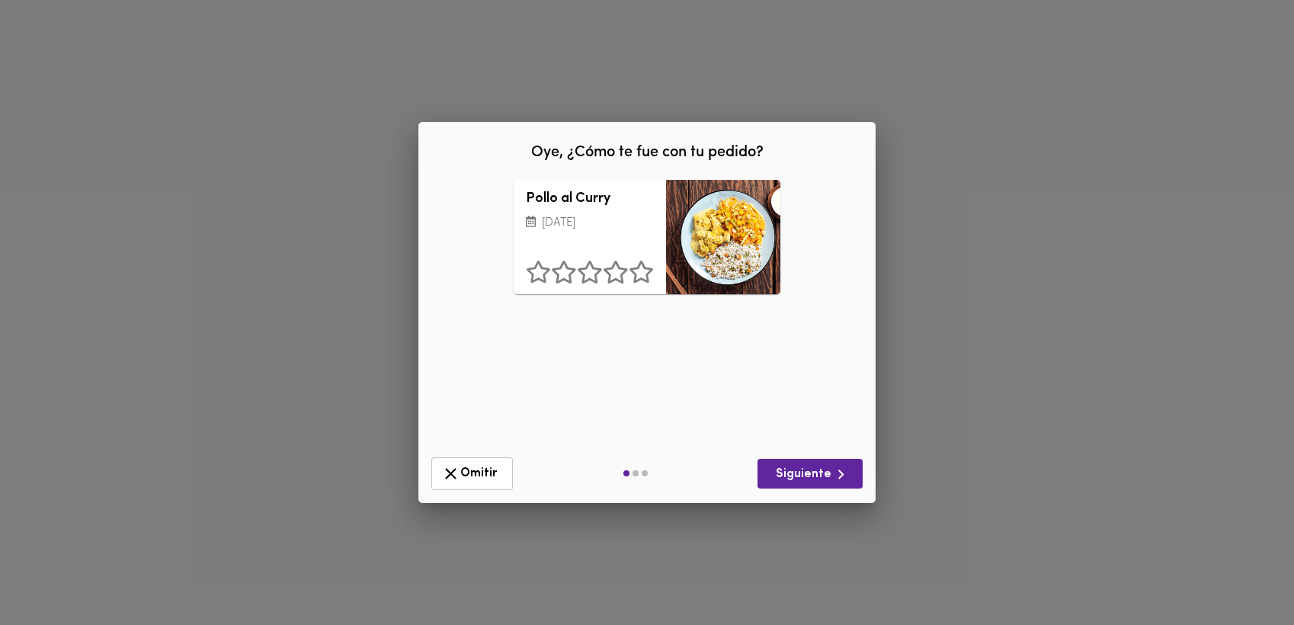 This screenshot has height=625, width=1294. Describe the element at coordinates (472, 473) in the screenshot. I see `span: Omitir` at that location.